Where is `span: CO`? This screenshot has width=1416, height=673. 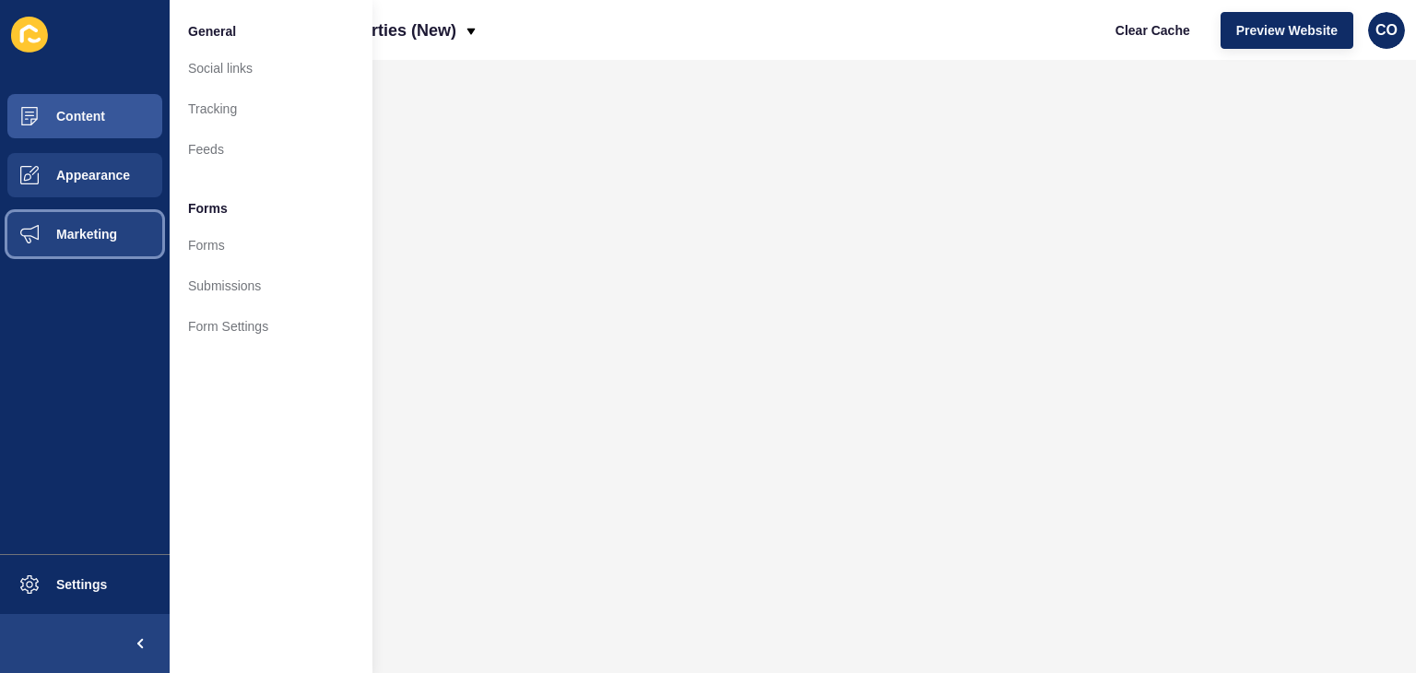
span: CO is located at coordinates (1387, 30).